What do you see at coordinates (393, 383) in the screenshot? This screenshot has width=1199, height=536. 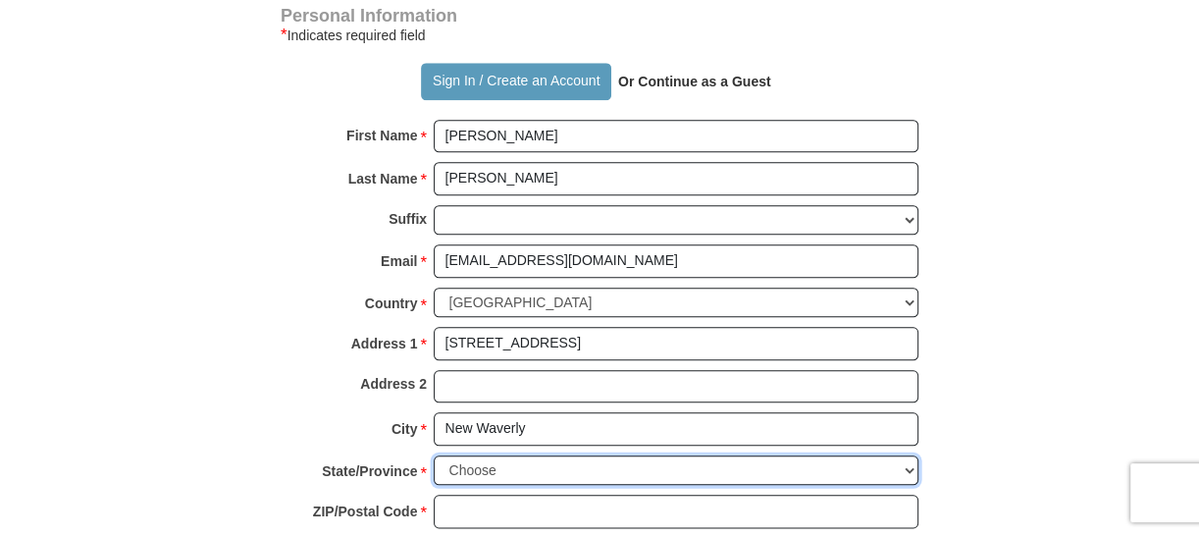 I see `strong: Address 2` at bounding box center [393, 383].